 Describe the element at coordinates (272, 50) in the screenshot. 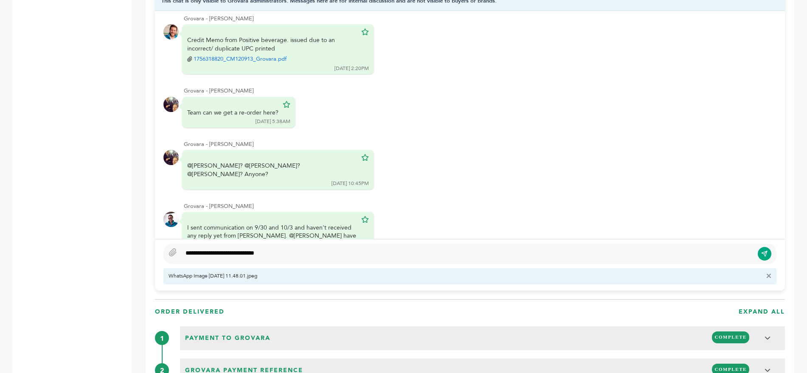

I see `div: Credit Memo from Positive beverage. issued due to an incorrect/ duplicate UPC printed` at that location.